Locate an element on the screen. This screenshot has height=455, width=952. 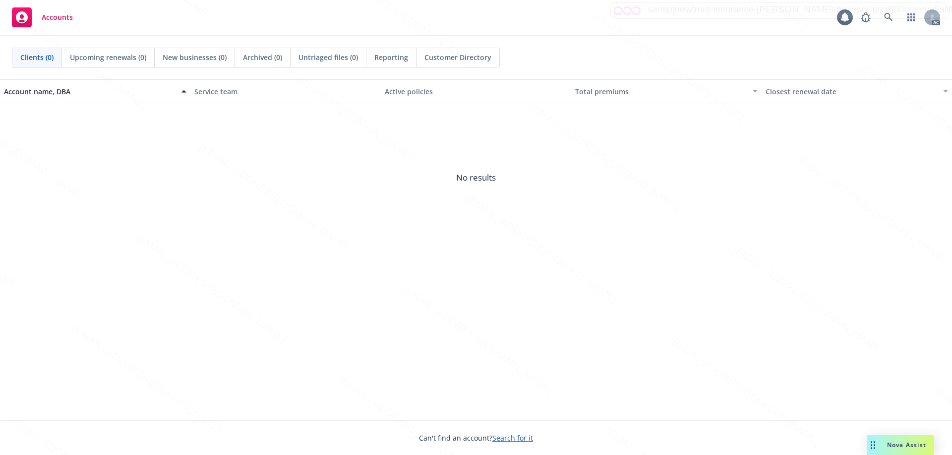
span: Upcoming renewals (0) is located at coordinates (108, 57).